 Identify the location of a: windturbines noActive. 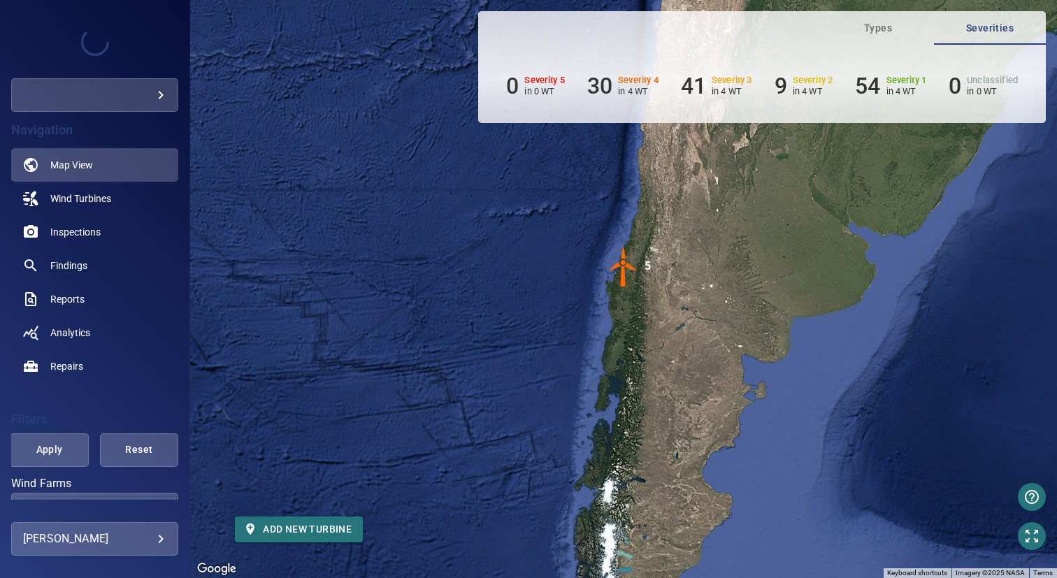
(94, 199).